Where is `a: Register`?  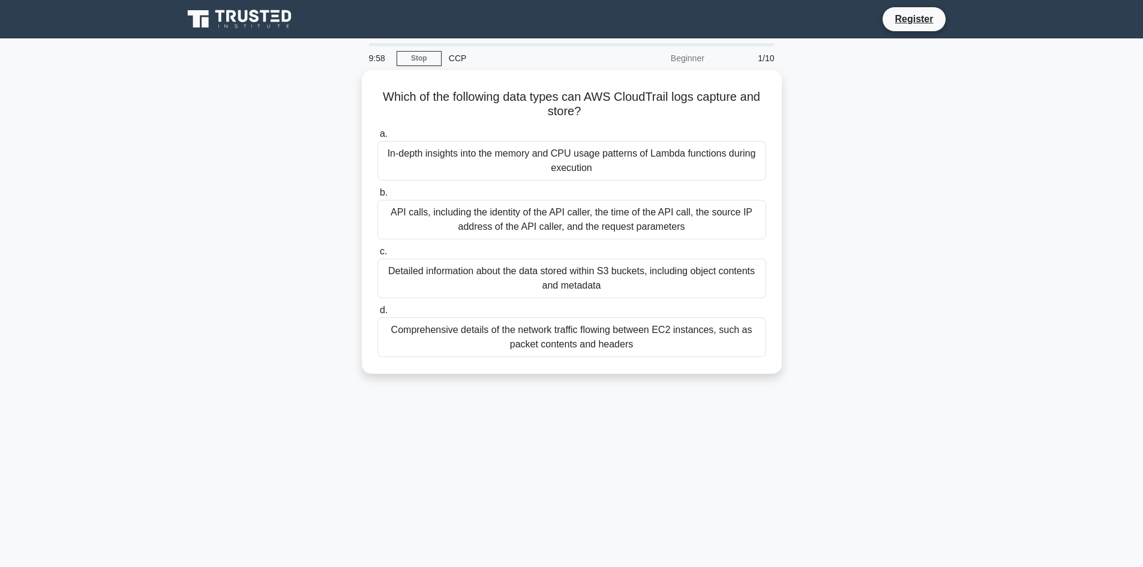 a: Register is located at coordinates (914, 19).